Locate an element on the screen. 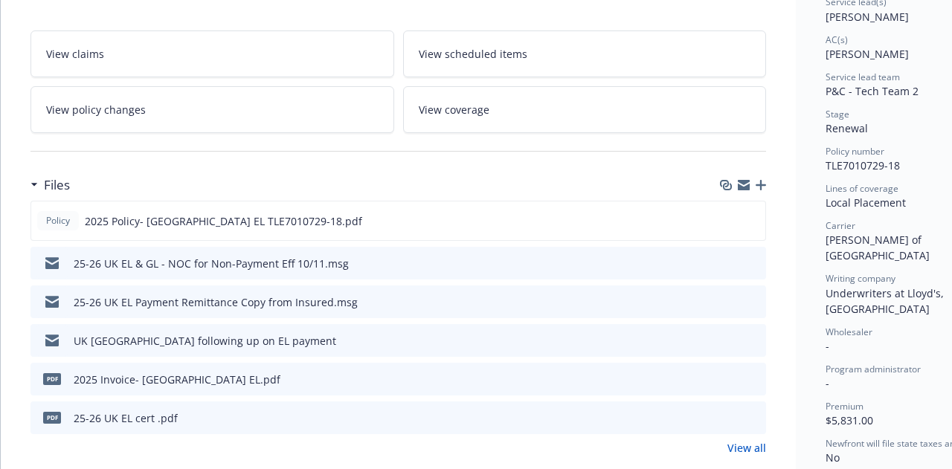 This screenshot has height=469, width=952. div: 25-26 UK EL Payment Remittance Copy from Insured.msg is located at coordinates (216, 302).